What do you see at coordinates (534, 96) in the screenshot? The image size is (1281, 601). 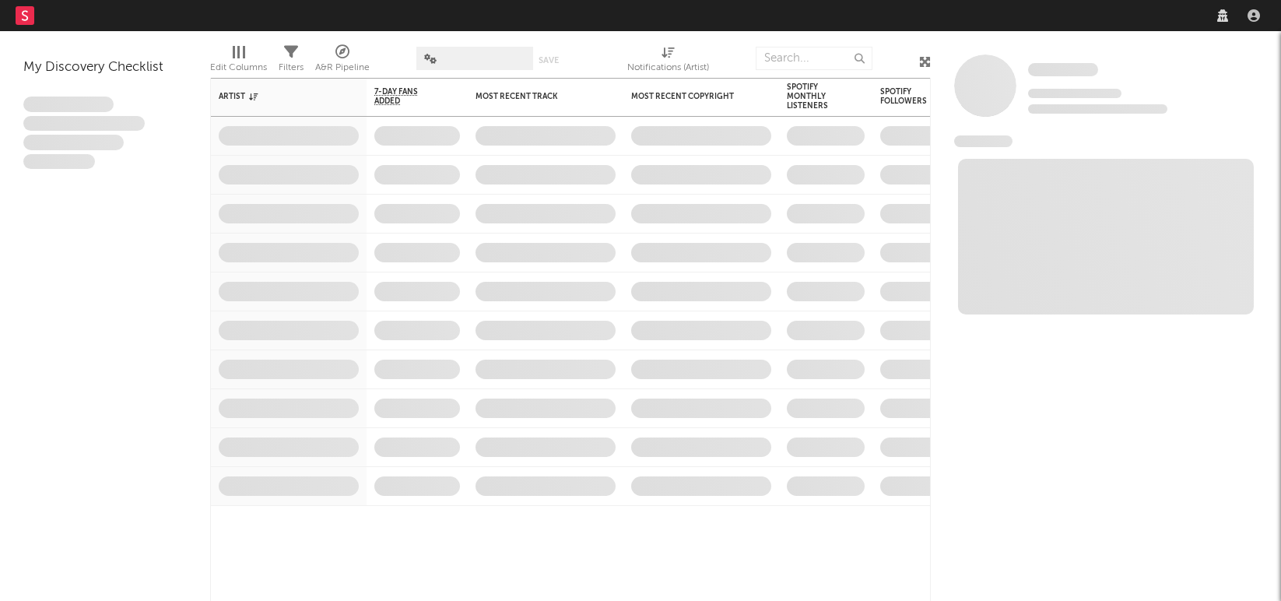 I see `div: Most Recent Track` at bounding box center [534, 96].